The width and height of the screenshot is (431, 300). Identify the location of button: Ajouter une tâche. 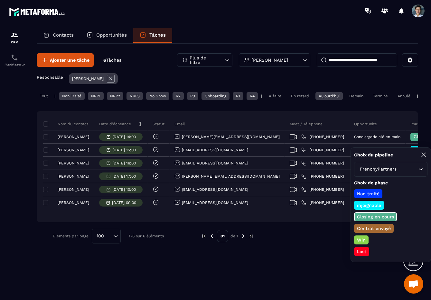
(65, 60).